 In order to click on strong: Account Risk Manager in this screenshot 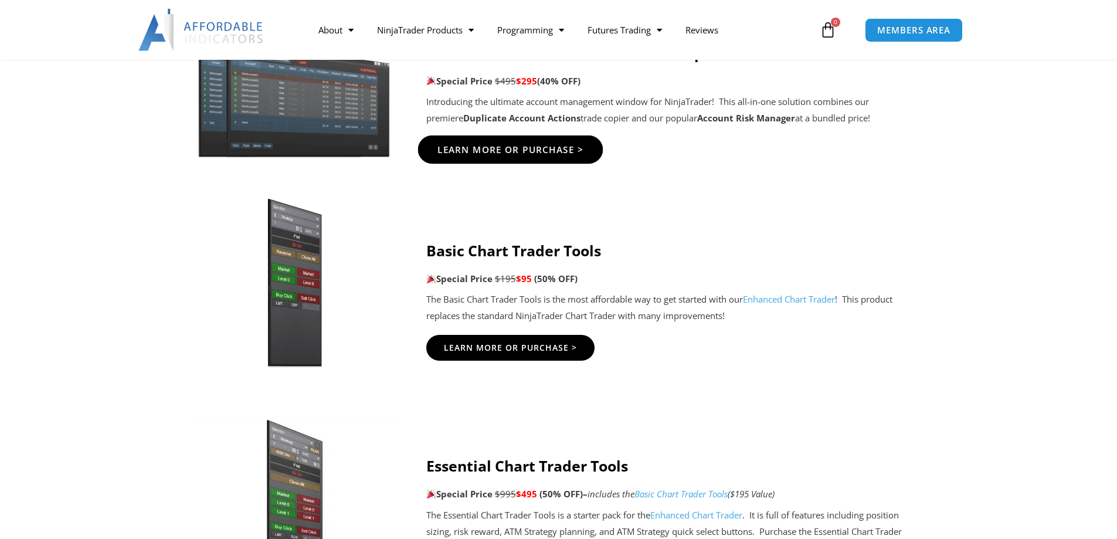, I will do `click(746, 118)`.